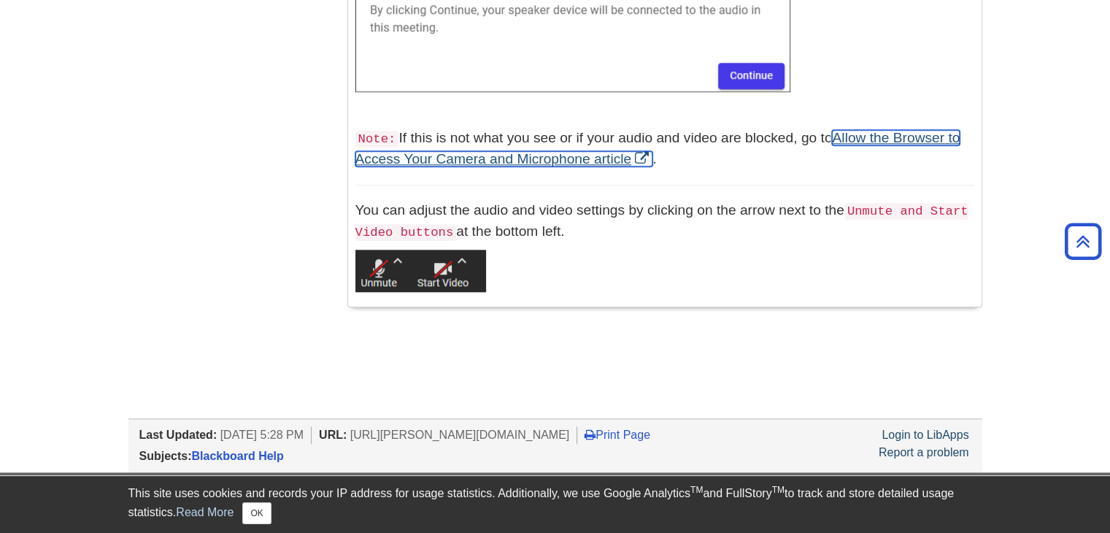 This screenshot has width=1110, height=533. Describe the element at coordinates (665, 149) in the screenshot. I see `p: If this is not what you see or if your audio and video are blocked, go to .` at that location.